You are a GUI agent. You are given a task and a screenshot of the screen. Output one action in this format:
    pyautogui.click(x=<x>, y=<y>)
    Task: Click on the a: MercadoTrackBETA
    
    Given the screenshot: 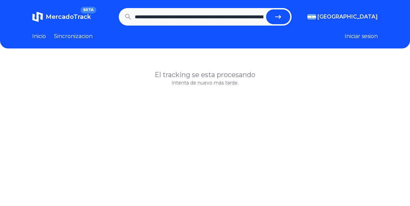 What is the action you would take?
    pyautogui.click(x=61, y=17)
    